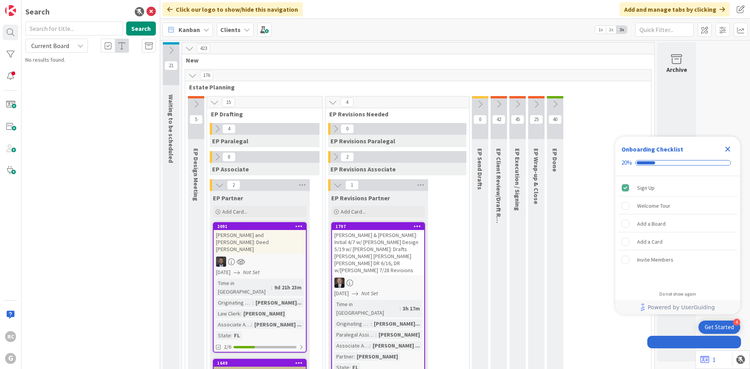 This screenshot has height=369, width=750. Describe the element at coordinates (230, 30) in the screenshot. I see `b: Clients` at that location.